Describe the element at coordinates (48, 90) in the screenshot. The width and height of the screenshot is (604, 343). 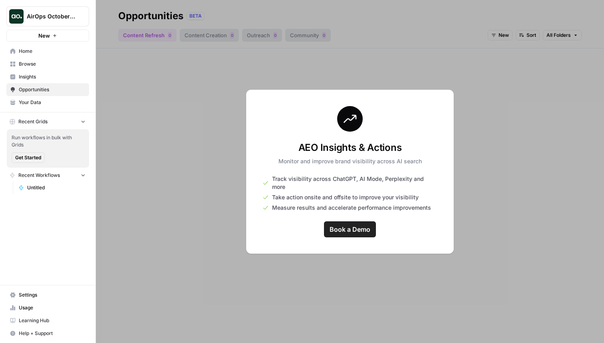
I see `a: Opportunities` at that location.